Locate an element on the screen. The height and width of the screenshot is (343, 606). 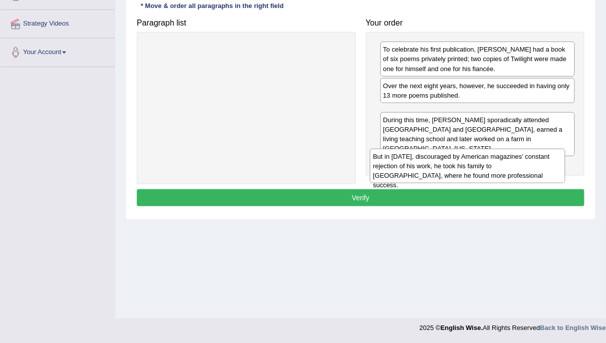
button: Verify is located at coordinates (360, 198).